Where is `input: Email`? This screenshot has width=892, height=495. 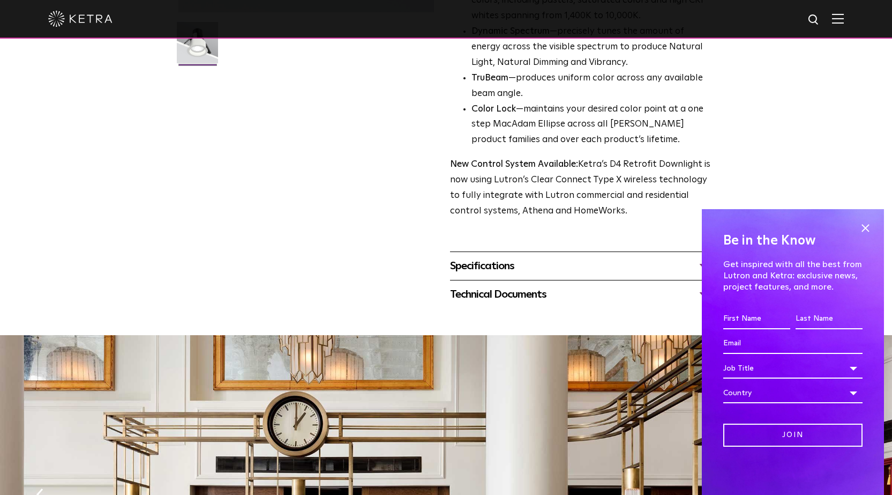
input: Email is located at coordinates (793, 344).